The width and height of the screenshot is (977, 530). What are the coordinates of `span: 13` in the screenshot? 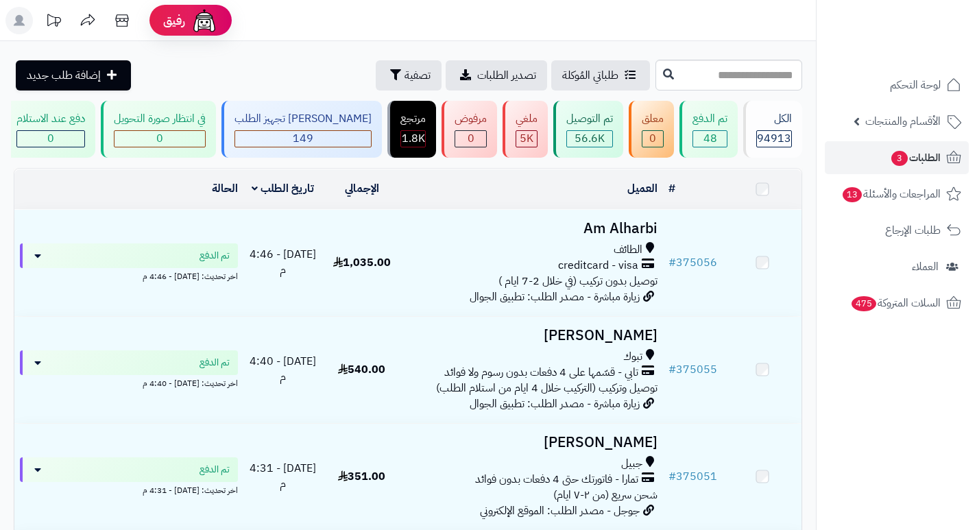 It's located at (852, 195).